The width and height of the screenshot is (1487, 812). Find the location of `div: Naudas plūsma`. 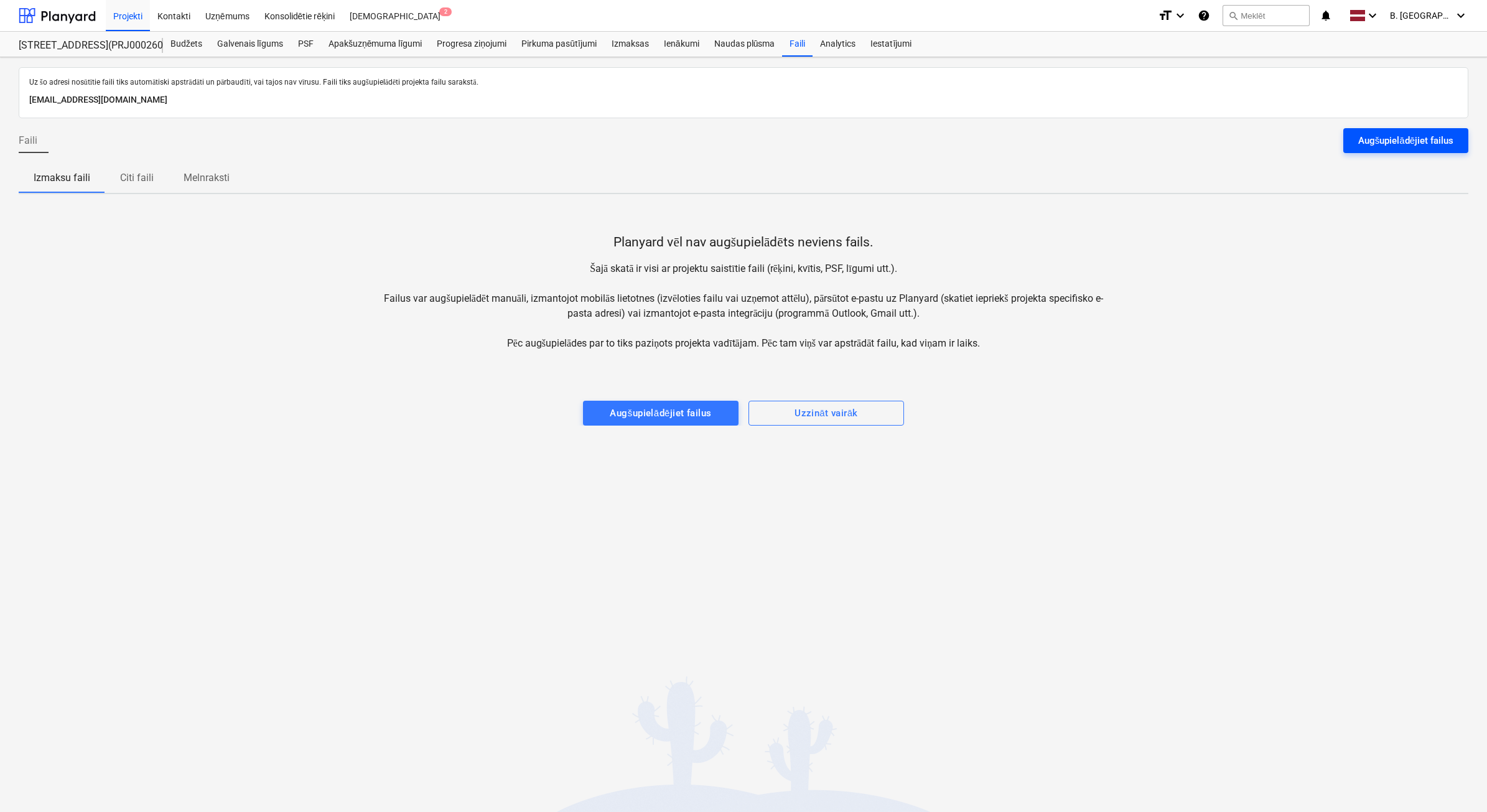

div: Naudas plūsma is located at coordinates (745, 44).